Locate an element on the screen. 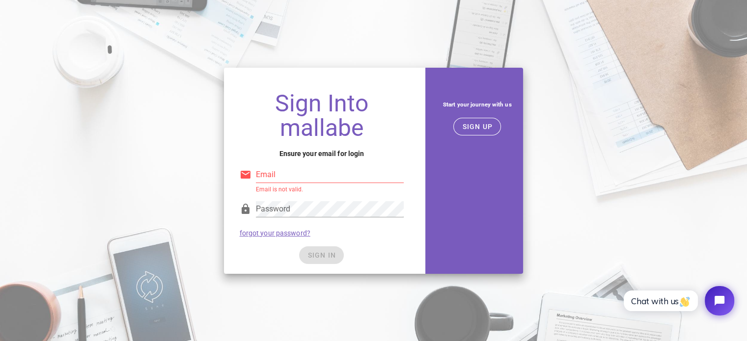  button: Chat with us👋 is located at coordinates (48, 23).